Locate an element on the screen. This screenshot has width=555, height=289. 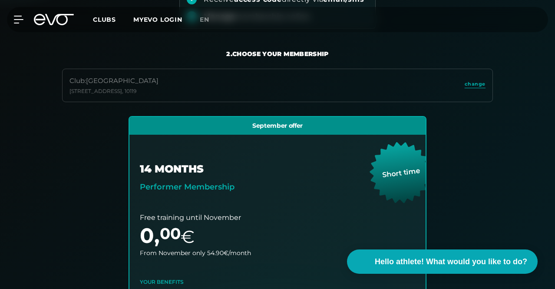
font: en is located at coordinates (204, 20).